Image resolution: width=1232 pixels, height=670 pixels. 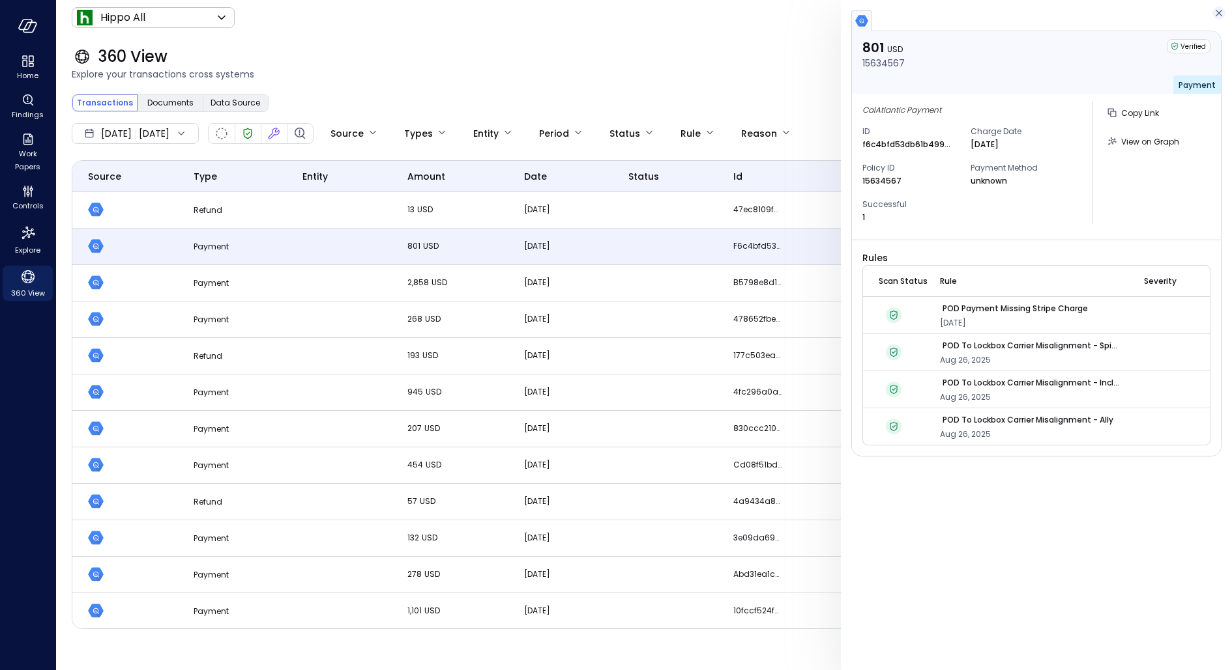 What do you see at coordinates (1026, 346) in the screenshot?
I see `a: POD to Lockbox Carrier misalignment - Spinnaker` at bounding box center [1026, 346].